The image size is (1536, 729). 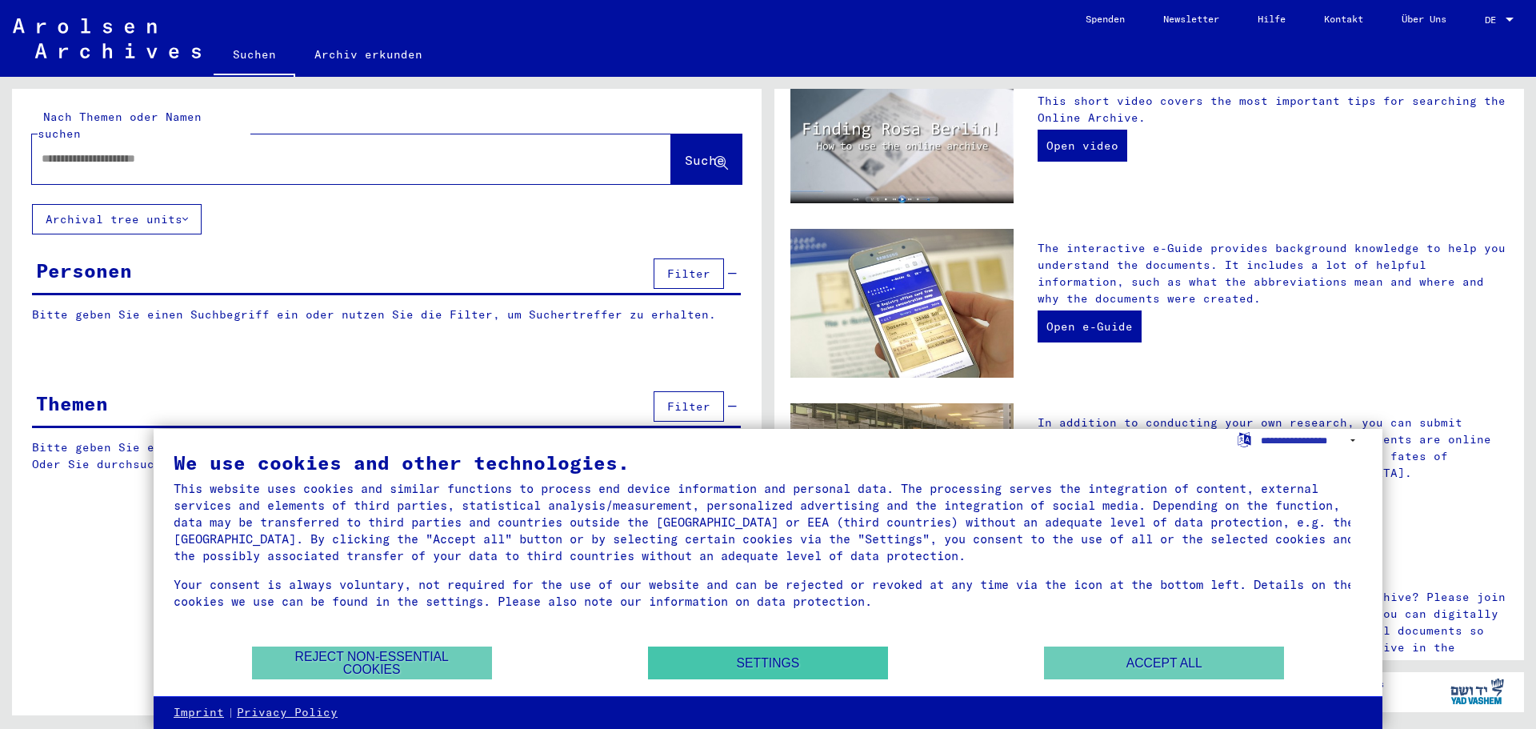 What do you see at coordinates (106, 38) in the screenshot?
I see `img: Arolsen_neg.svg` at bounding box center [106, 38].